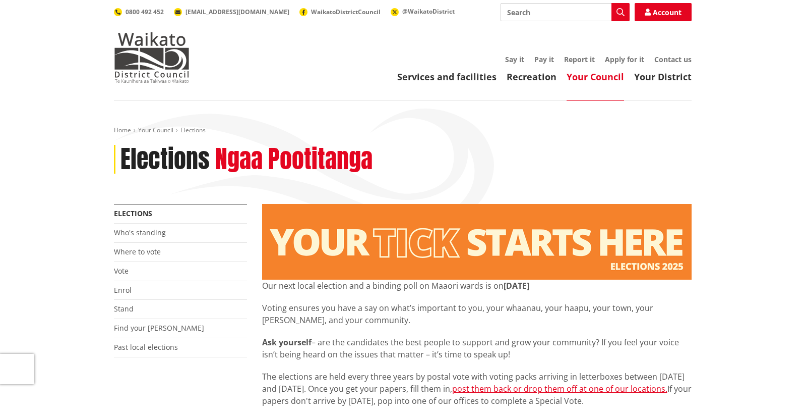 The width and height of the screenshot is (805, 417). What do you see at coordinates (165, 159) in the screenshot?
I see `h1: Elections` at bounding box center [165, 159].